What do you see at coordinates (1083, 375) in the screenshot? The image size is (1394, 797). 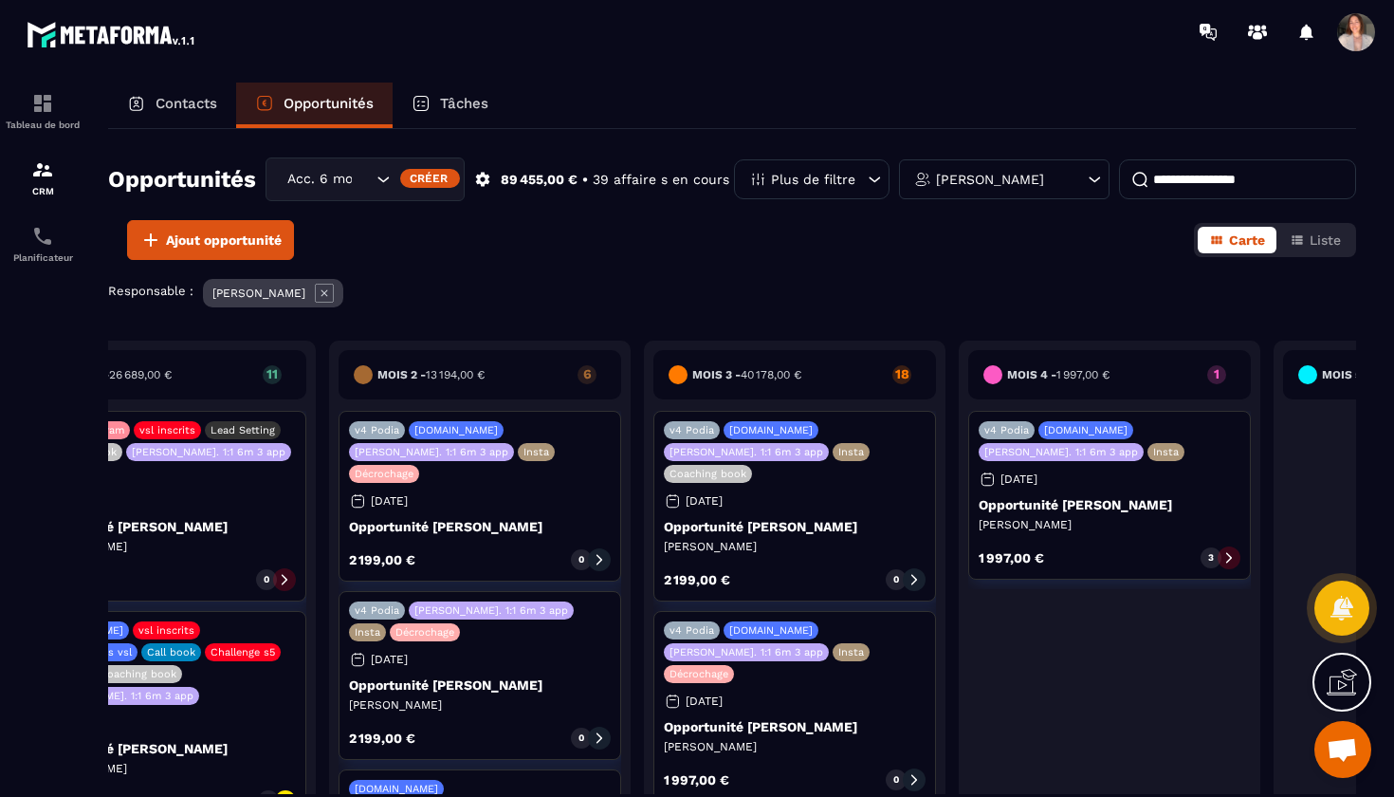 I see `span: 1 997,00 €` at bounding box center [1083, 375].